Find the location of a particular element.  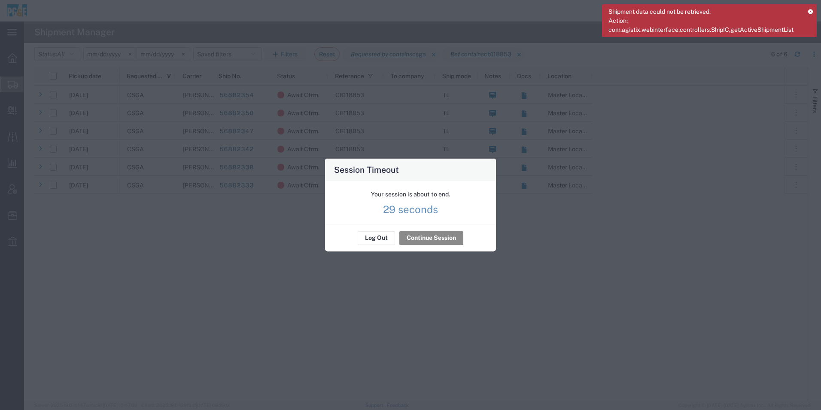

p: 29 seconds is located at coordinates (410, 209).